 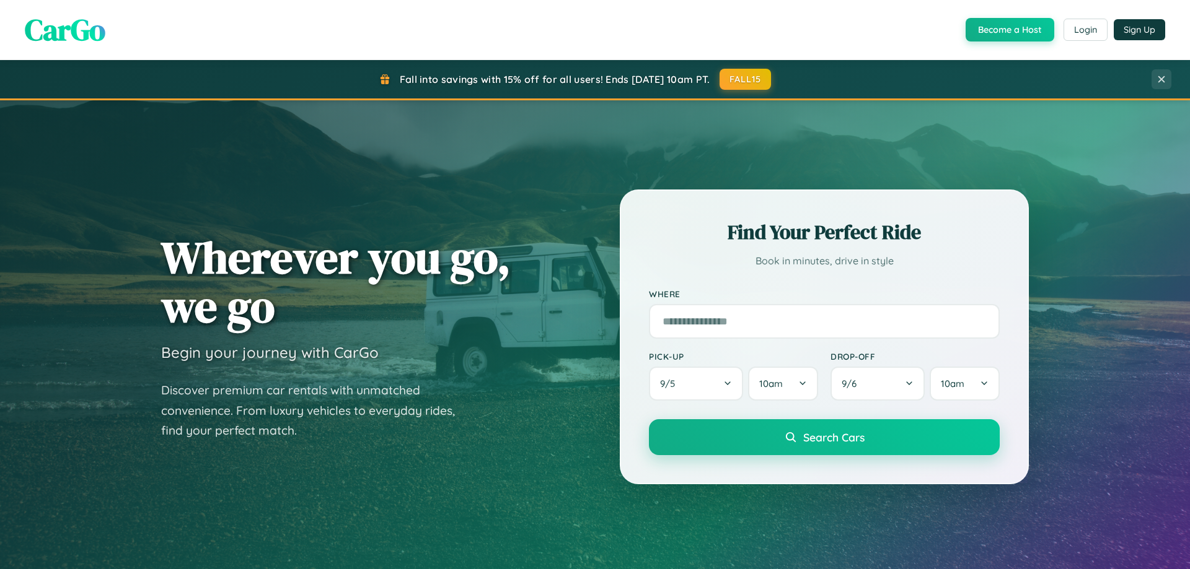 I want to click on h2: Find Your Perfect Ride, so click(x=824, y=232).